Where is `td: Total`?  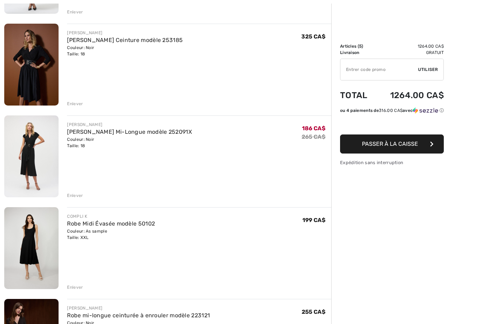 td: Total is located at coordinates (357, 95).